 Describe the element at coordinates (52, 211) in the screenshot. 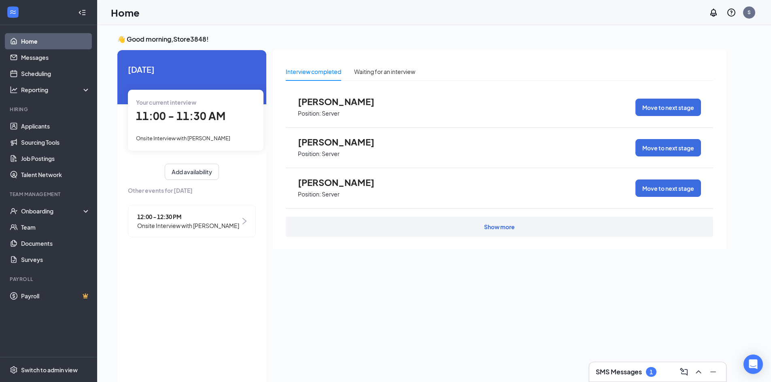

I see `div: Onboarding` at that location.